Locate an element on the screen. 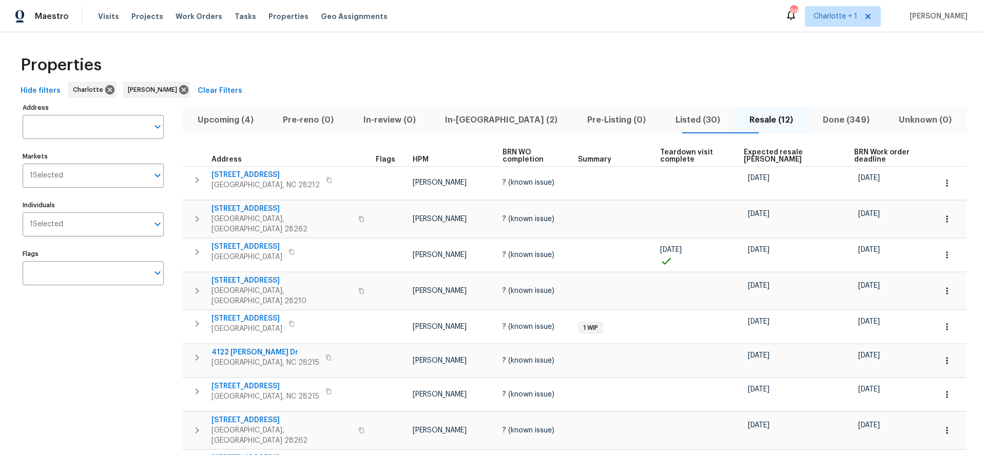 This screenshot has height=455, width=983. span: Listed (30) is located at coordinates (698, 120).